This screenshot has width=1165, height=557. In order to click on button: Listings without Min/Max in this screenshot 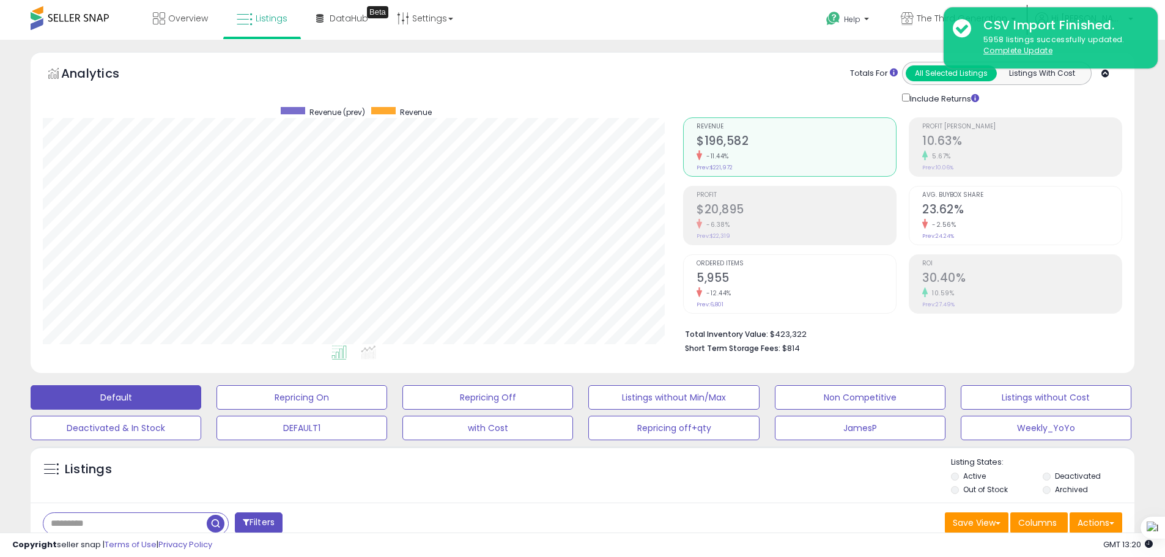, I will do `click(673, 398)`.